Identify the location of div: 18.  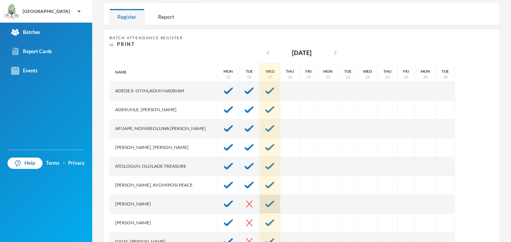
(290, 77).